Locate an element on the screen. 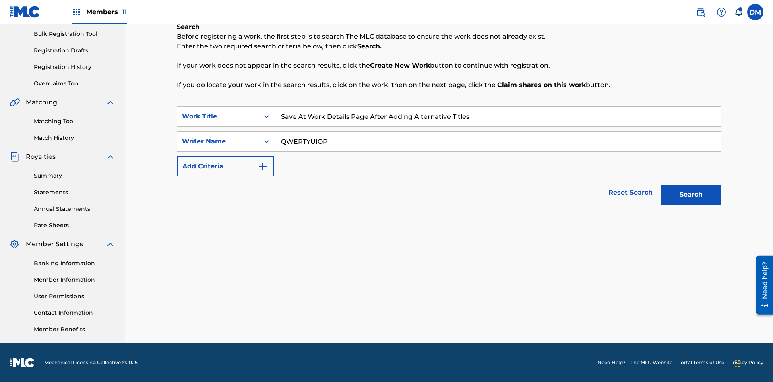 This screenshot has height=382, width=773. img: Royalties is located at coordinates (14, 157).